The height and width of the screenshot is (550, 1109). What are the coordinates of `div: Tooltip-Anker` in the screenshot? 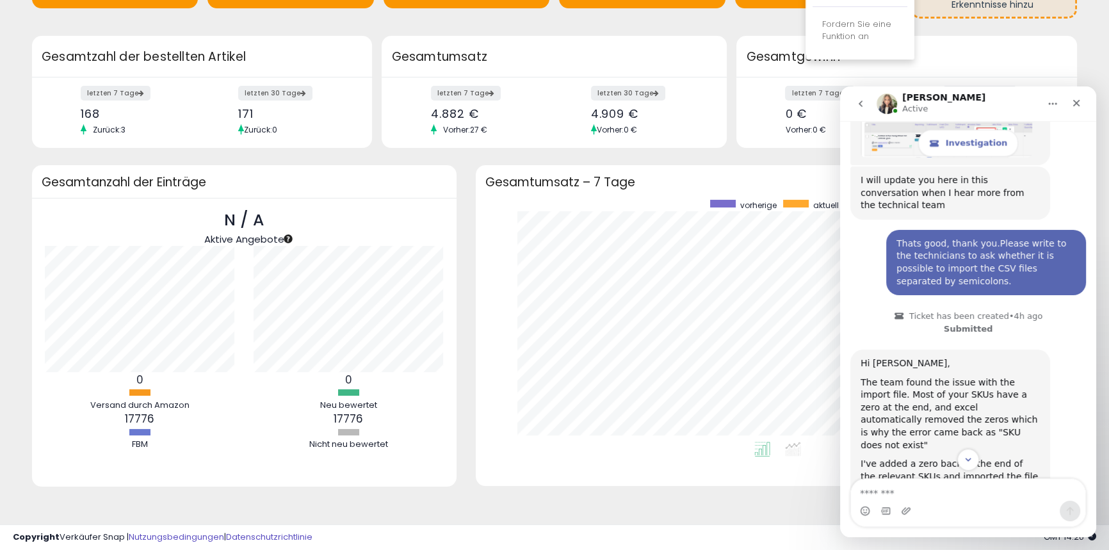 It's located at (288, 239).